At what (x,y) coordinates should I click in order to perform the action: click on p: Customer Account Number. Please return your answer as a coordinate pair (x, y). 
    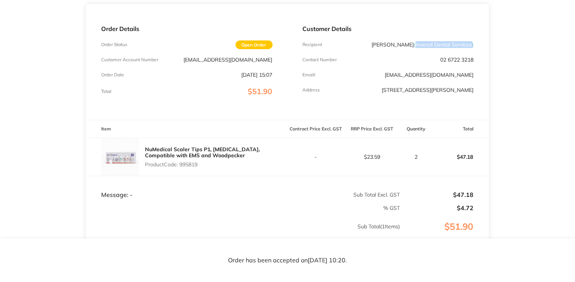
    Looking at the image, I should click on (130, 60).